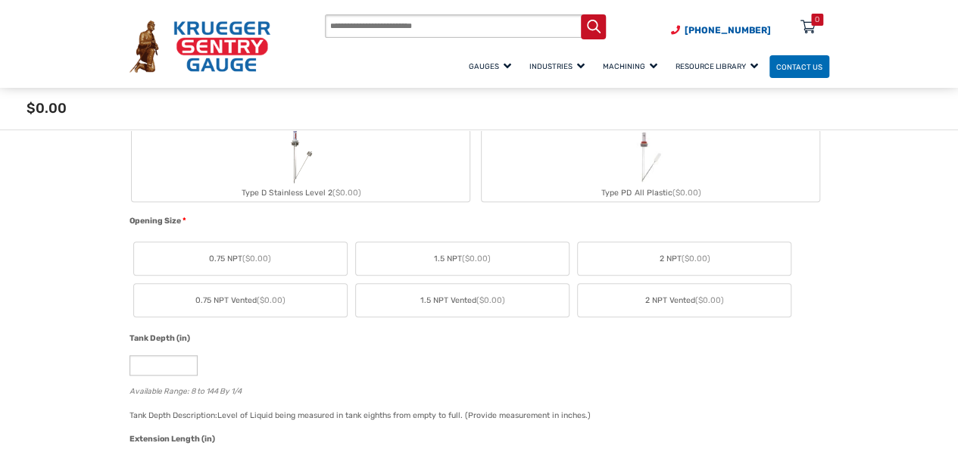 This screenshot has width=958, height=449. Describe the element at coordinates (160, 338) in the screenshot. I see `span: Tank Depth (in)` at that location.